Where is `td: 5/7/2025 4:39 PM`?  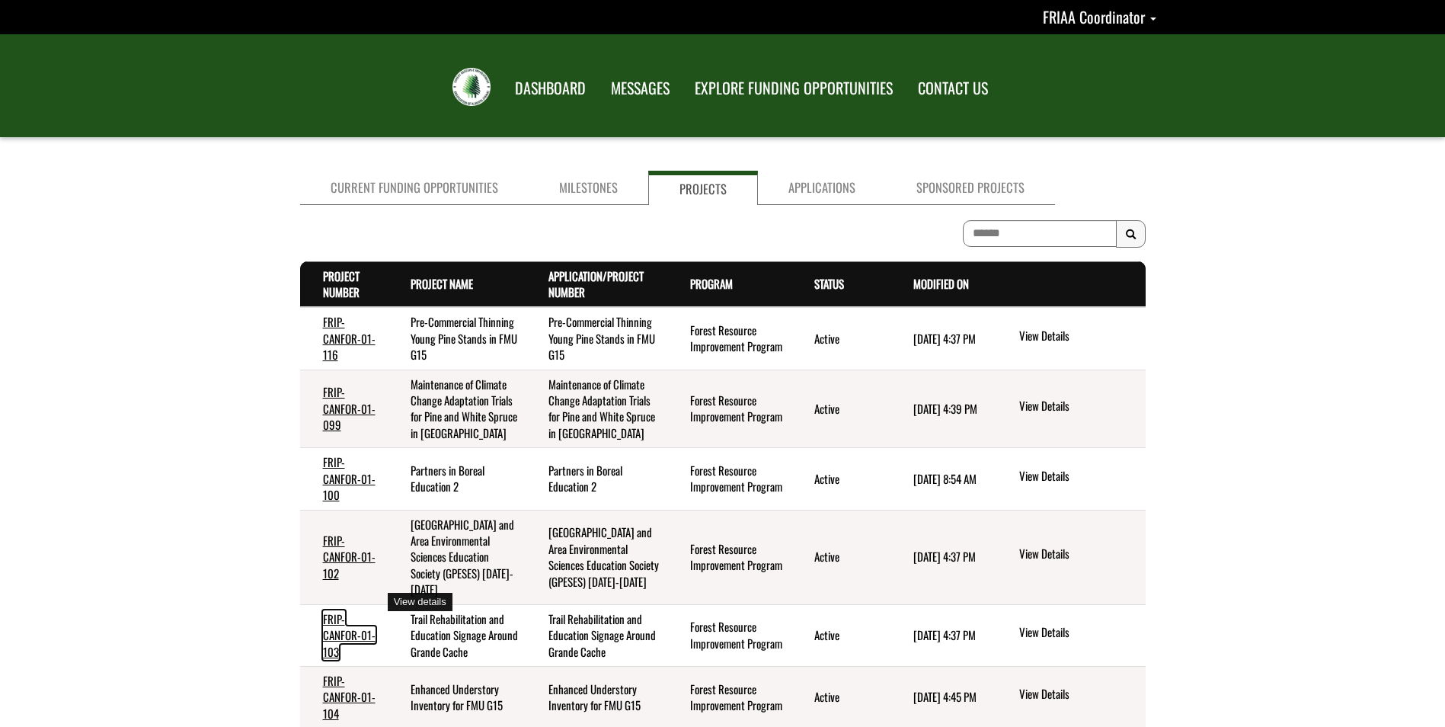
td: 5/7/2025 4:39 PM is located at coordinates (943, 408).